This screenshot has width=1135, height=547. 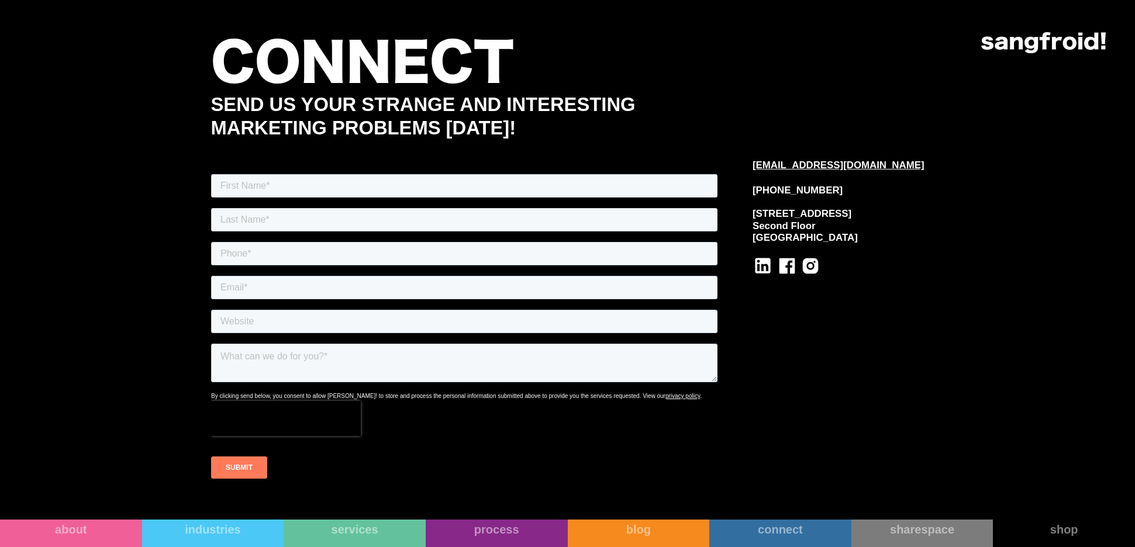 I want to click on div: sharespace, so click(x=922, y=530).